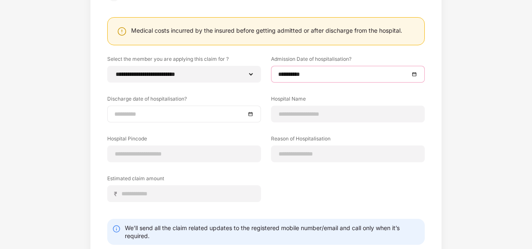 The height and width of the screenshot is (249, 532). Describe the element at coordinates (348, 60) in the screenshot. I see `label: Admission Date of hospitalisation?` at that location.